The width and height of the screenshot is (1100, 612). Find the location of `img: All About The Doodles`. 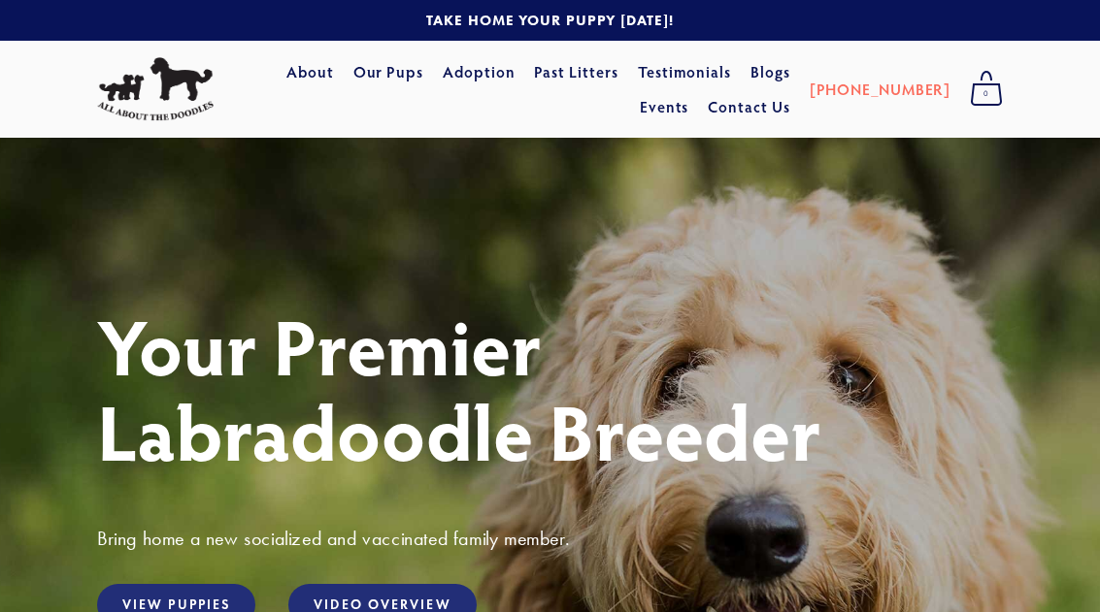

img: All About The Doodles is located at coordinates (155, 89).